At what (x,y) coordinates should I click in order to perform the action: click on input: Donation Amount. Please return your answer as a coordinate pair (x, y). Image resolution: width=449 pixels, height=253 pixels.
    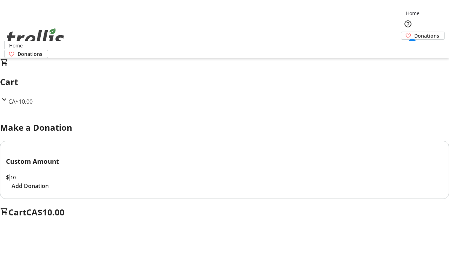
    Looking at the image, I should click on (40, 177).